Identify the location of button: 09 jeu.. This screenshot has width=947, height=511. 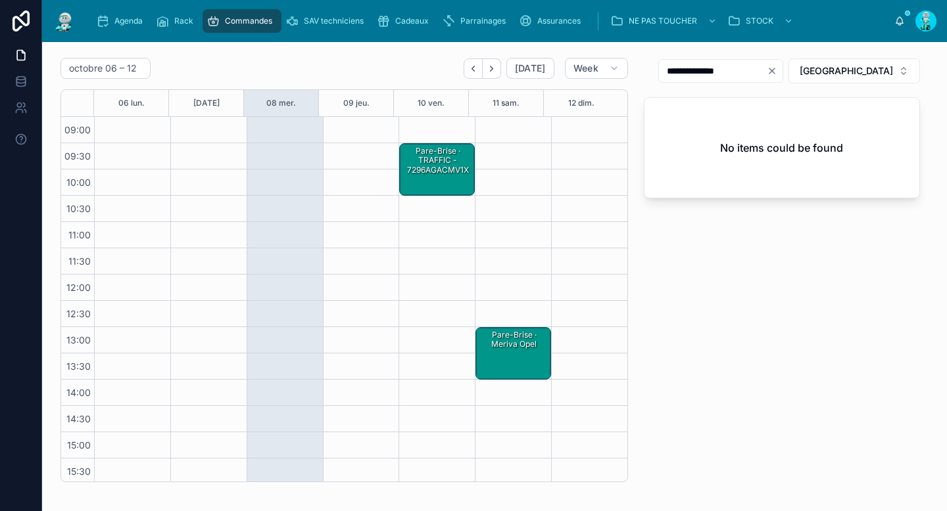
(356, 103).